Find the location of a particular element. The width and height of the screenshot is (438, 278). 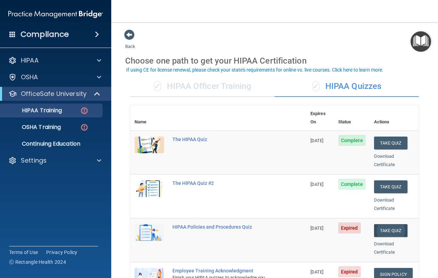

h4: Compliance is located at coordinates (44, 34).